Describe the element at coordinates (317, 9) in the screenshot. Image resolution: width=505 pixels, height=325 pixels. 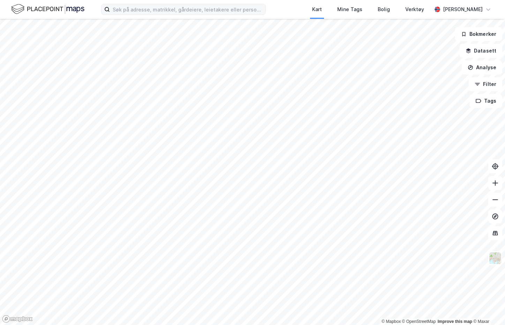
I see `div: Kart` at that location.